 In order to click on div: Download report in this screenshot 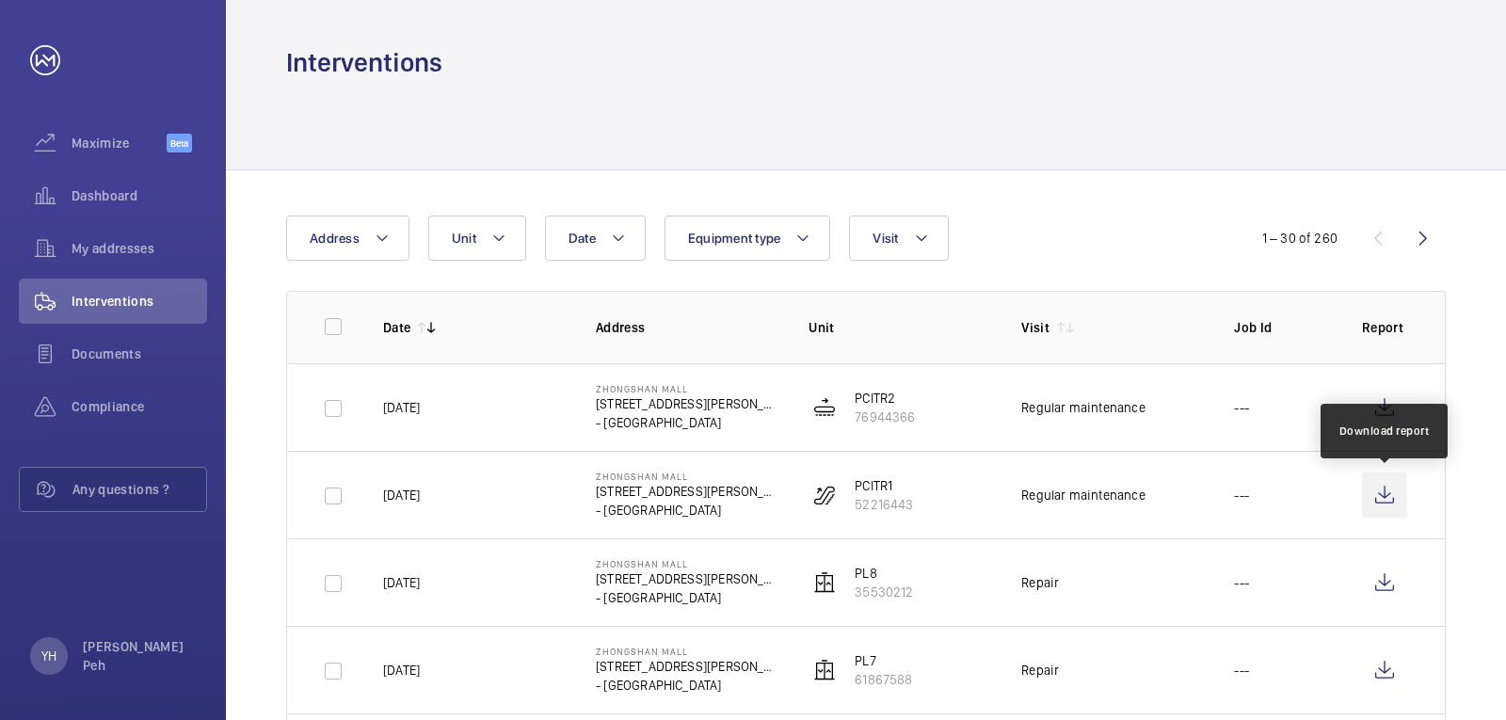, I will do `click(1385, 431)`.